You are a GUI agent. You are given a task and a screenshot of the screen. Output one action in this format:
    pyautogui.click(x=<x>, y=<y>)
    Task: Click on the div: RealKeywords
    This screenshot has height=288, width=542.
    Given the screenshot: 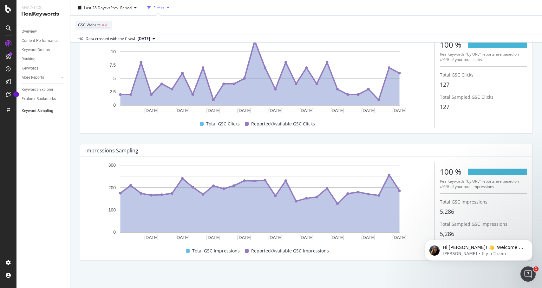 What is the action you would take?
    pyautogui.click(x=43, y=14)
    